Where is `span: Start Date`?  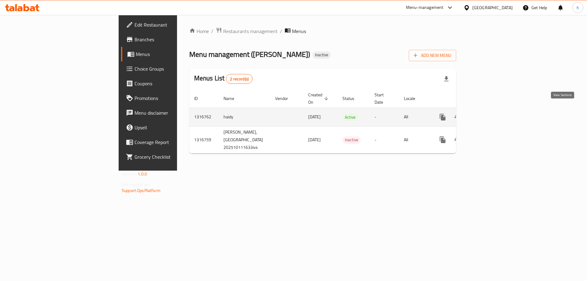
span: Start Date is located at coordinates (383, 98).